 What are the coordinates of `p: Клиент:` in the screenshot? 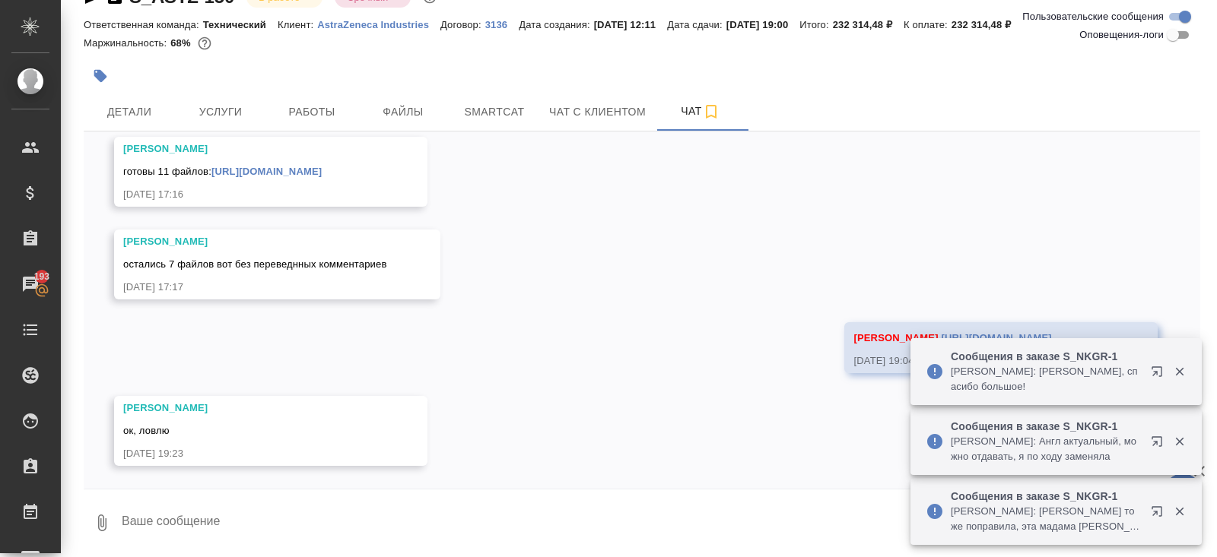 It's located at (297, 24).